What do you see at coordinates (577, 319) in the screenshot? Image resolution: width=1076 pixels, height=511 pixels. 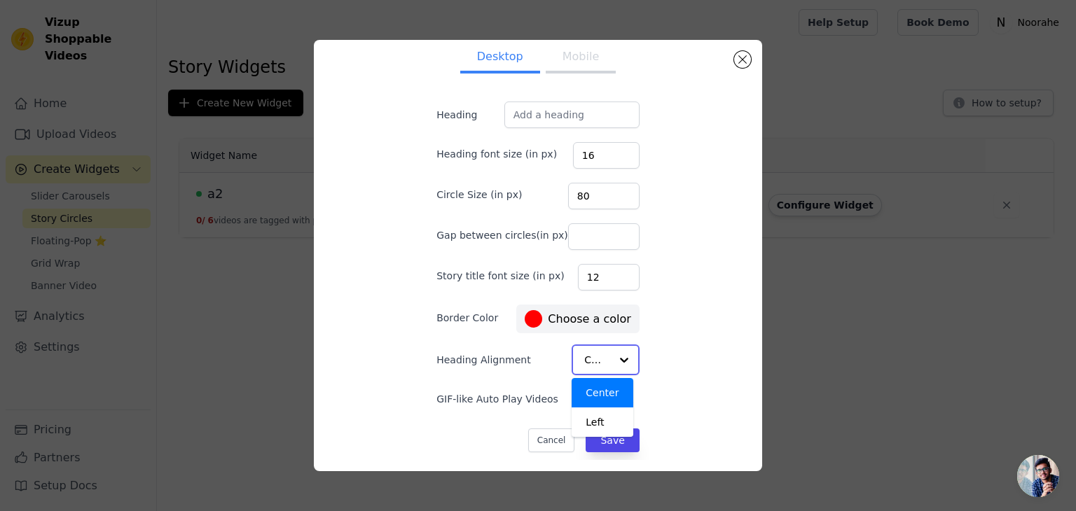 I see `label: Choose a color` at bounding box center [577, 319].